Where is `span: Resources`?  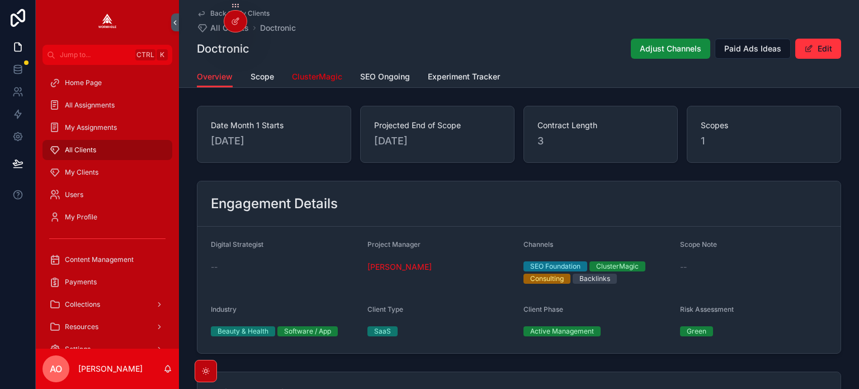 span: Resources is located at coordinates (82, 327).